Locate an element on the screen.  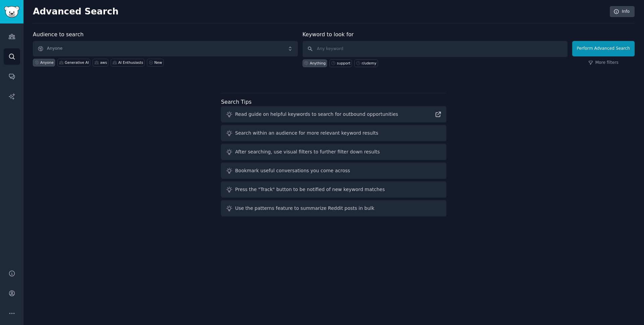
div: Anyone is located at coordinates (47, 62).